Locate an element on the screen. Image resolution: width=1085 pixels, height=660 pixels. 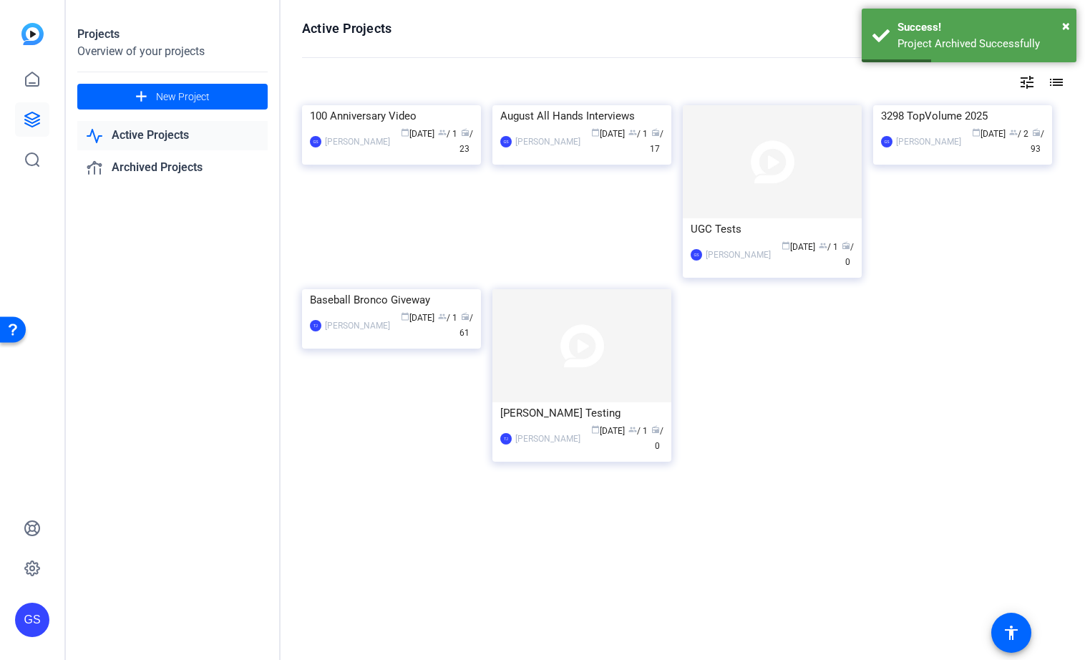
div: Overview of your projects is located at coordinates (173, 52).